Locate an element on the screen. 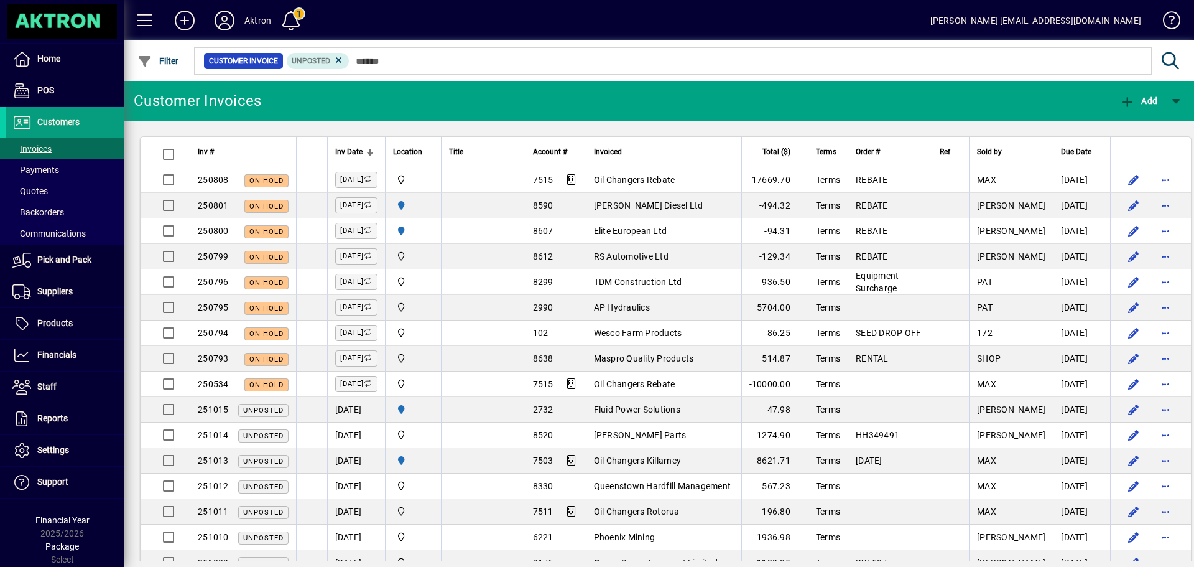 This screenshot has width=1194, height=567. span: HAMILTON is located at coordinates (413, 231).